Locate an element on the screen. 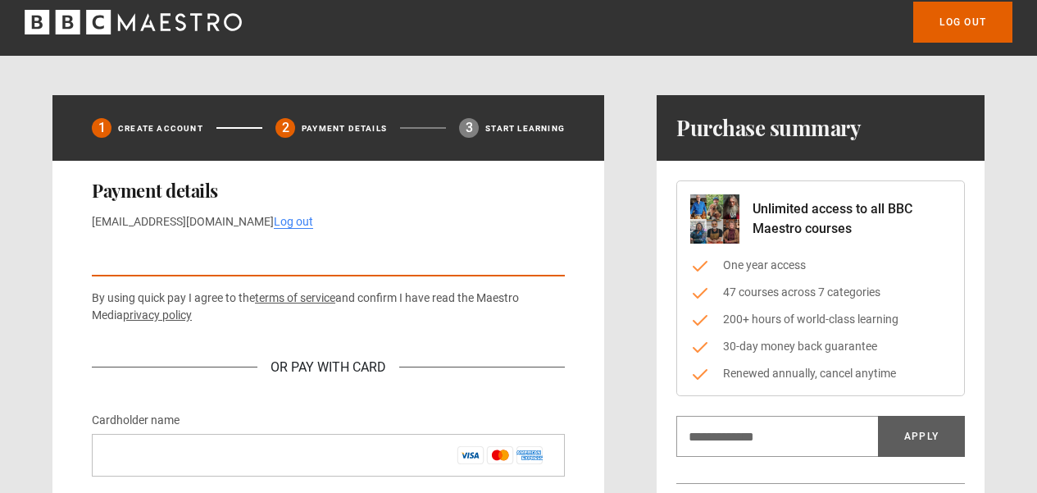 This screenshot has width=1037, height=493. a: BBC Maestro is located at coordinates (133, 22).